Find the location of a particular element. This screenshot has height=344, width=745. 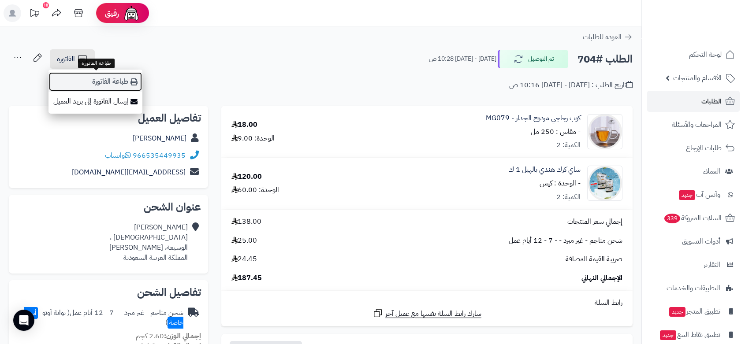

a: 966535449935 is located at coordinates (159, 156).